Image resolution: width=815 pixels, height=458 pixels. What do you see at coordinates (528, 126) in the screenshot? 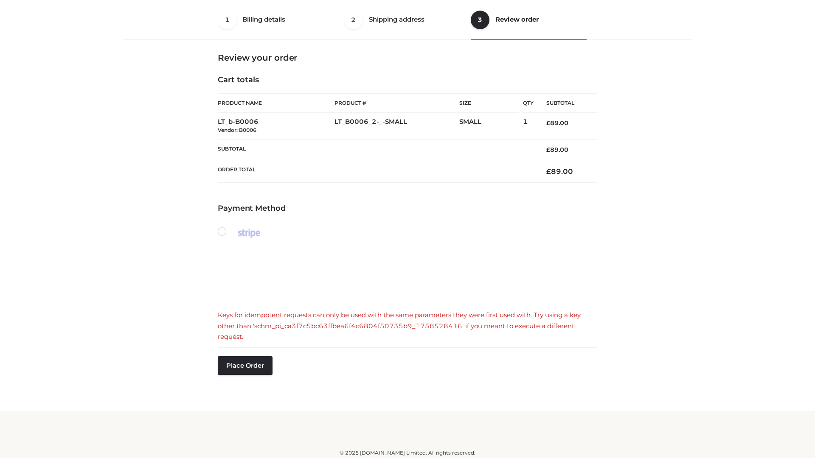
I see `td: 1` at bounding box center [528, 126].